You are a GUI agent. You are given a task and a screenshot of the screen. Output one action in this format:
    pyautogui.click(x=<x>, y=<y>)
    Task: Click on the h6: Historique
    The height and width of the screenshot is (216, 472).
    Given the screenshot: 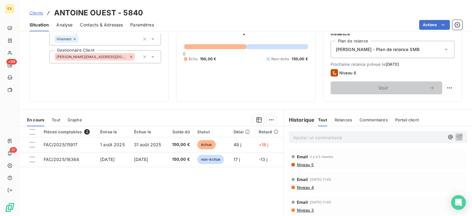 What is the action you would take?
    pyautogui.click(x=300, y=120)
    